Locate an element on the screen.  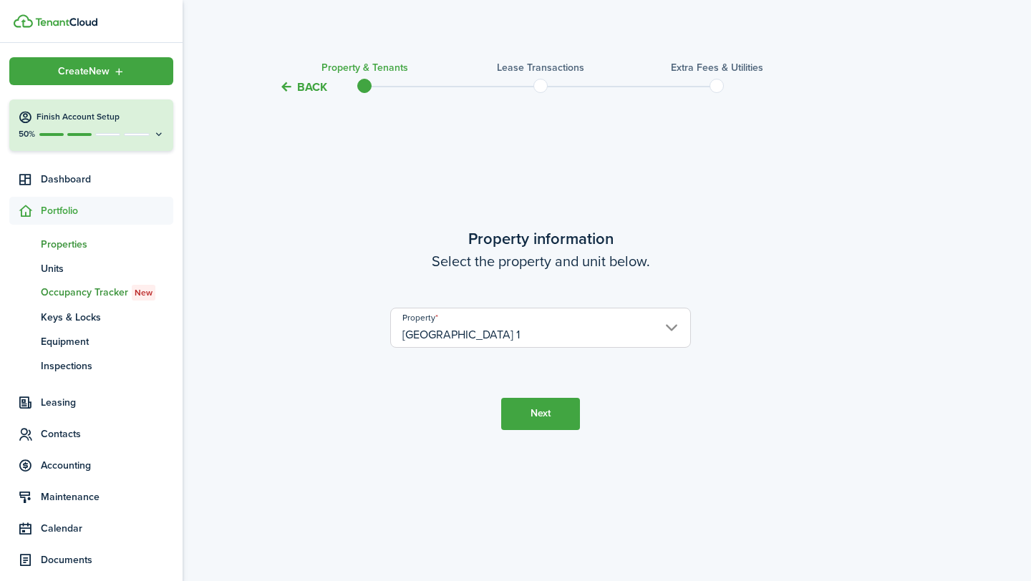
p: 50% is located at coordinates (26, 134).